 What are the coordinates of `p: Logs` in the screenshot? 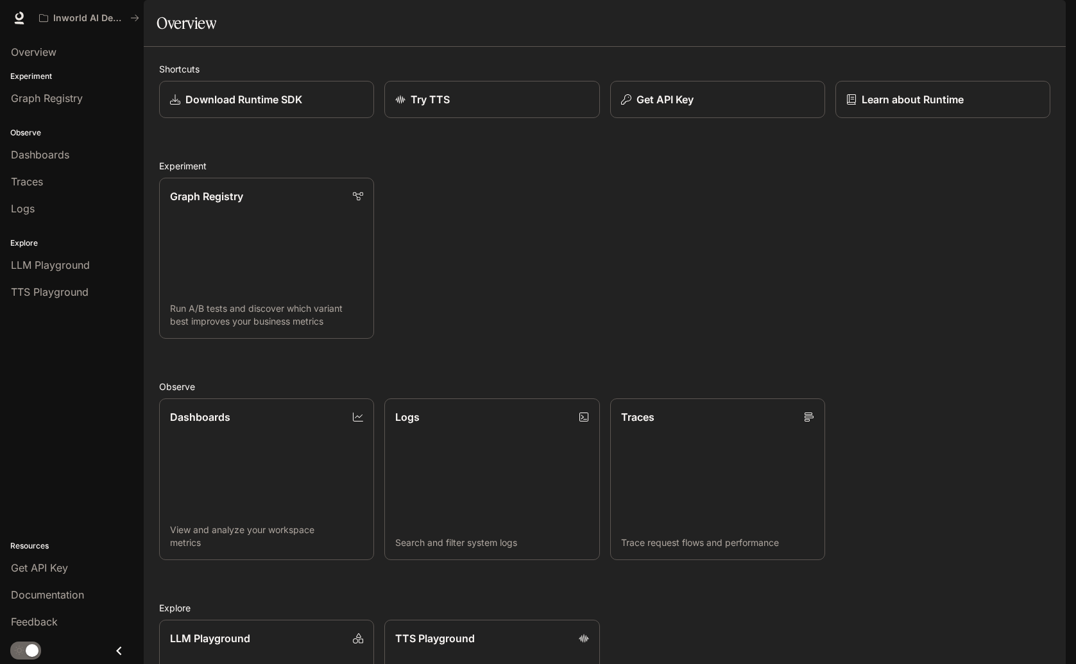 It's located at (407, 417).